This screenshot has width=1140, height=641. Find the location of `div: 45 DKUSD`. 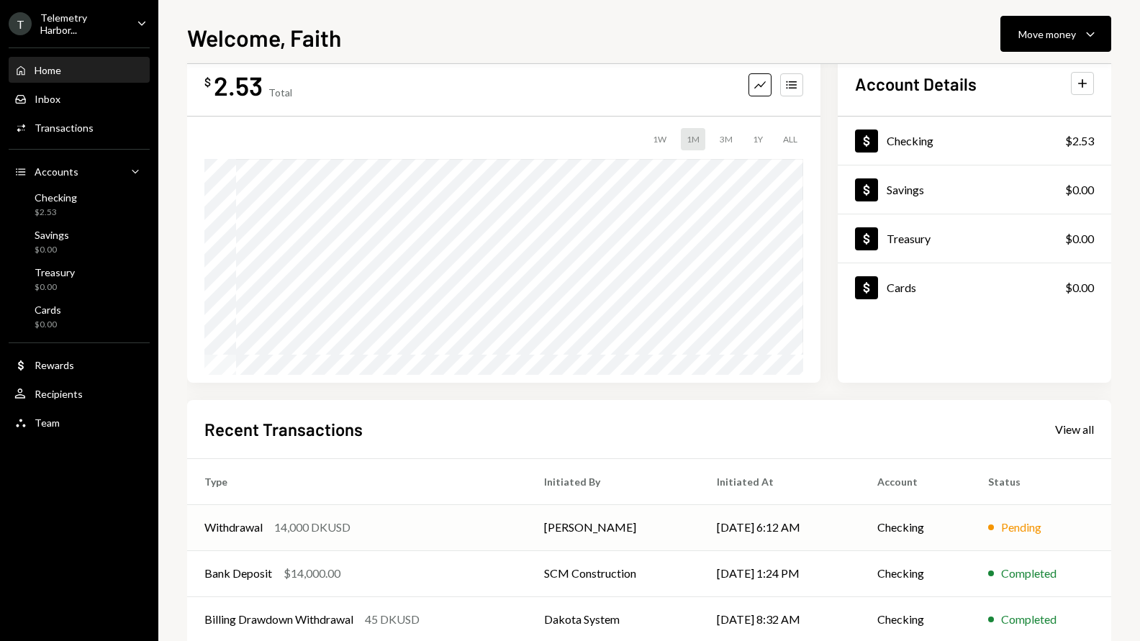

div: 45 DKUSD is located at coordinates (392, 620).